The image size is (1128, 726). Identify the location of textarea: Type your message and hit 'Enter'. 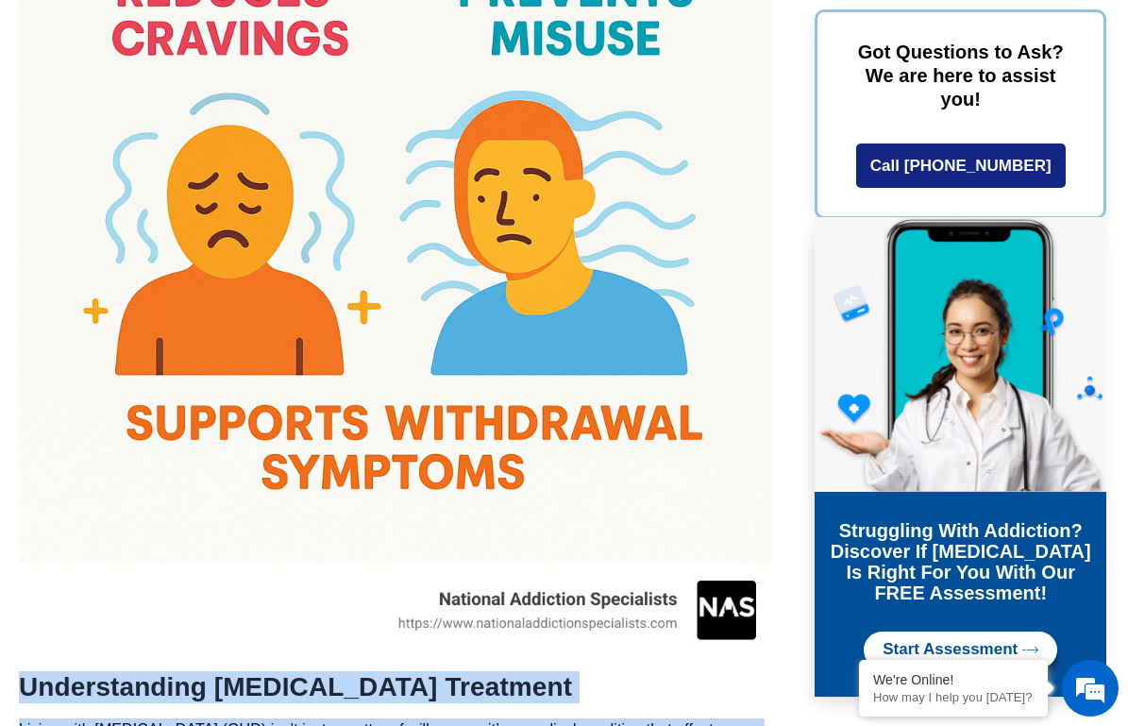
(184, 549).